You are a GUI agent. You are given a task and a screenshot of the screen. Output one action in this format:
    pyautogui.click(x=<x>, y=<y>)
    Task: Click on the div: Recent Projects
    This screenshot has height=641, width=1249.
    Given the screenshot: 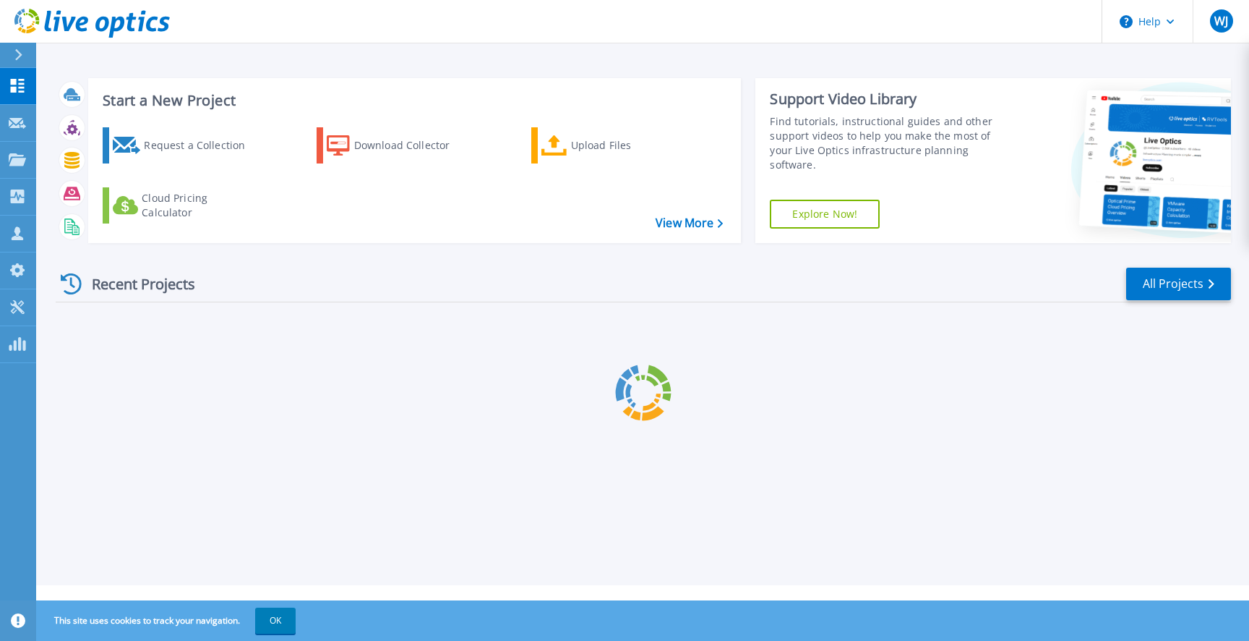 What is the action you would take?
    pyautogui.click(x=135, y=283)
    